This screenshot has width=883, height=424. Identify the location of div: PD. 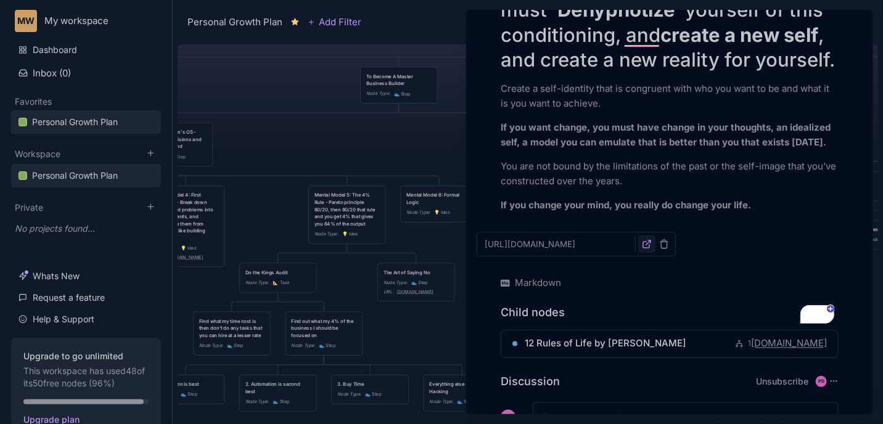
(822, 382).